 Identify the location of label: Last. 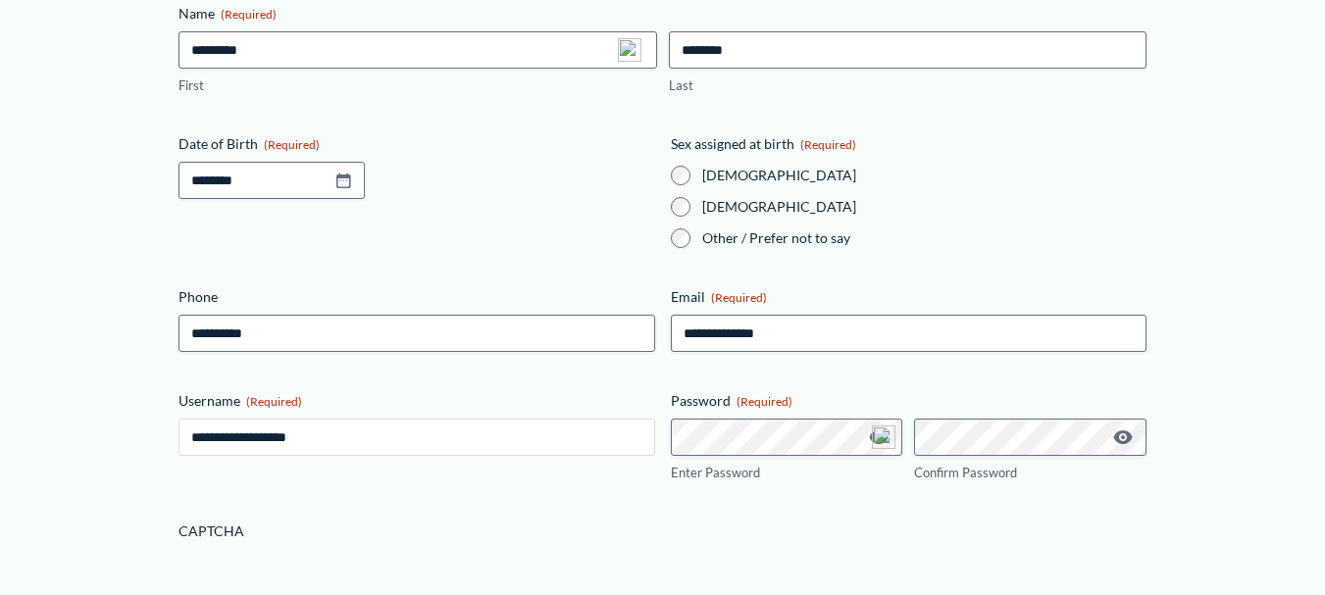
(907, 85).